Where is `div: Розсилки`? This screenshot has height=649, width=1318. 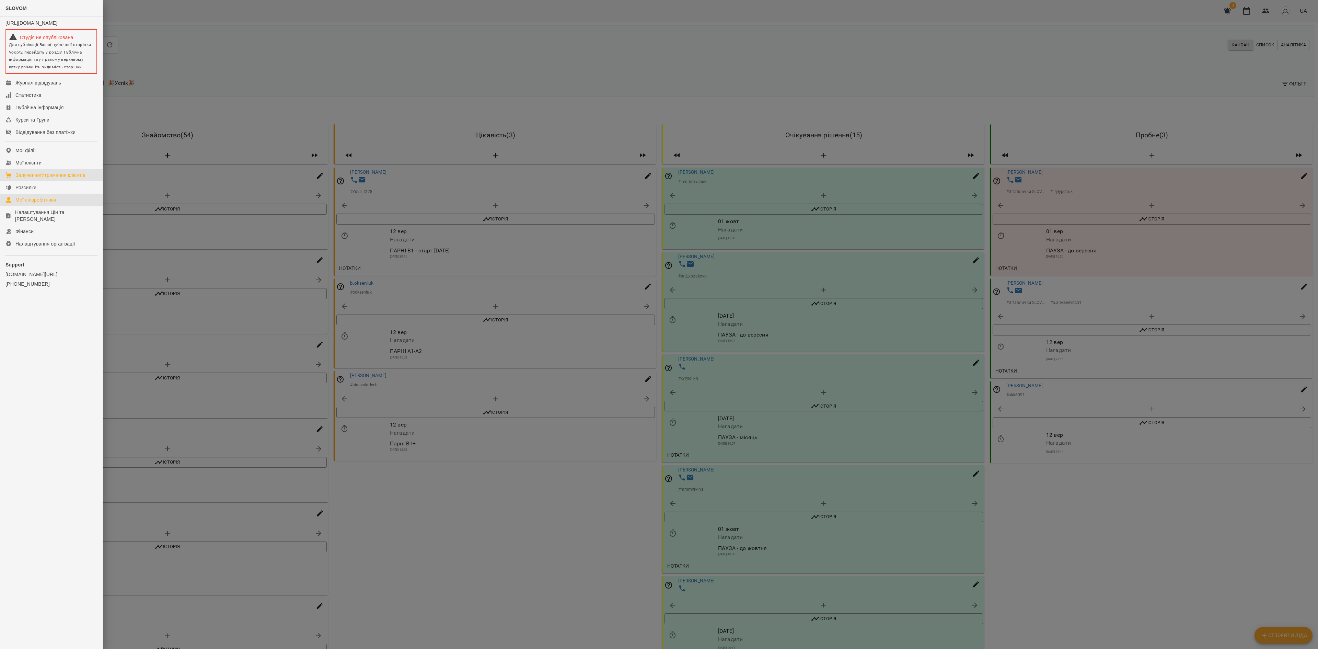 div: Розсилки is located at coordinates (26, 187).